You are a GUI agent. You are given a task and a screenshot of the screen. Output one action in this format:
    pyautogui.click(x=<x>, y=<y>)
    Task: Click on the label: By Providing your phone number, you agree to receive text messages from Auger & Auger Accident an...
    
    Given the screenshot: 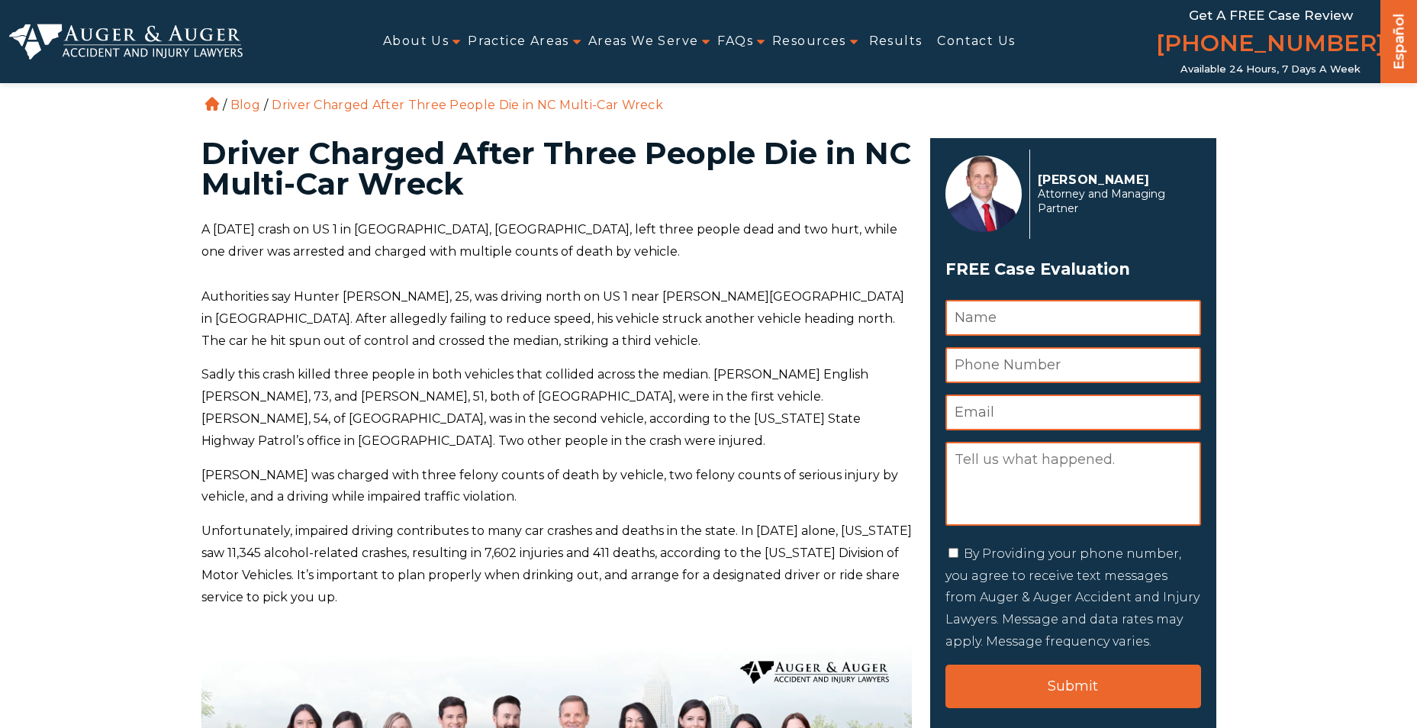 What is the action you would take?
    pyautogui.click(x=1072, y=597)
    